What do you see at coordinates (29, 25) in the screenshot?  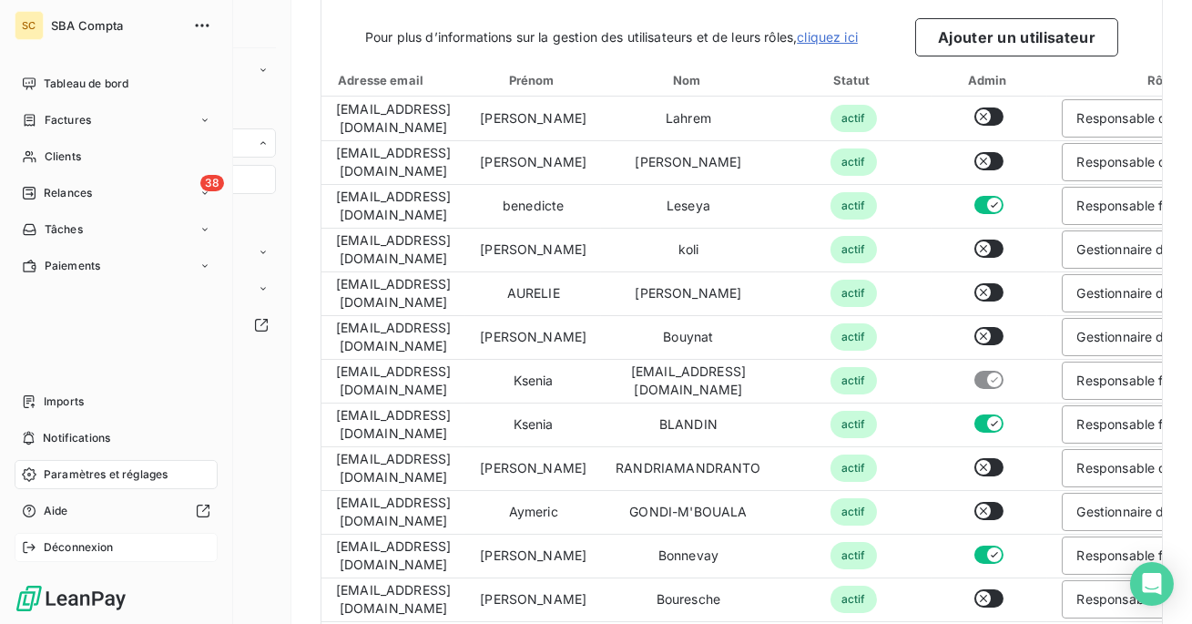 I see `div: SC` at bounding box center [29, 25].